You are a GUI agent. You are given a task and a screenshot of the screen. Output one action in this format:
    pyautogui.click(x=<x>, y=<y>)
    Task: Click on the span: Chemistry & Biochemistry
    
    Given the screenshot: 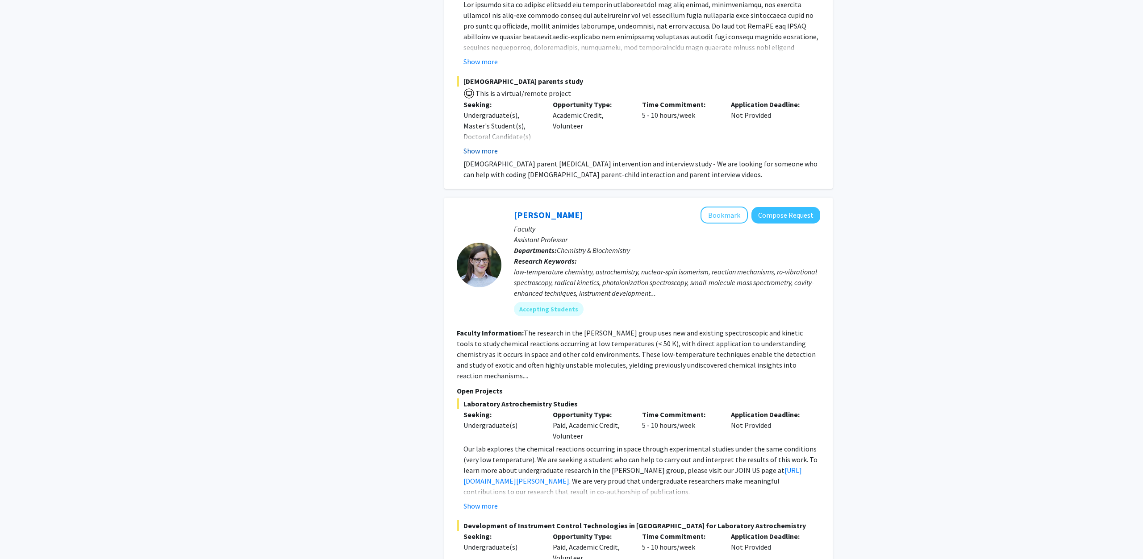 What is the action you would take?
    pyautogui.click(x=593, y=250)
    